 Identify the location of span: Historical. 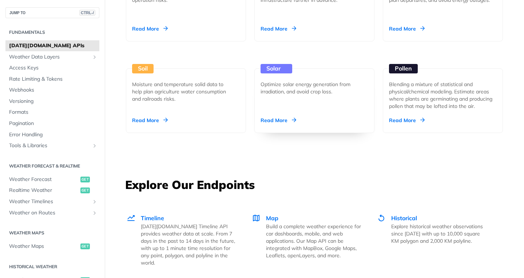
(404, 218).